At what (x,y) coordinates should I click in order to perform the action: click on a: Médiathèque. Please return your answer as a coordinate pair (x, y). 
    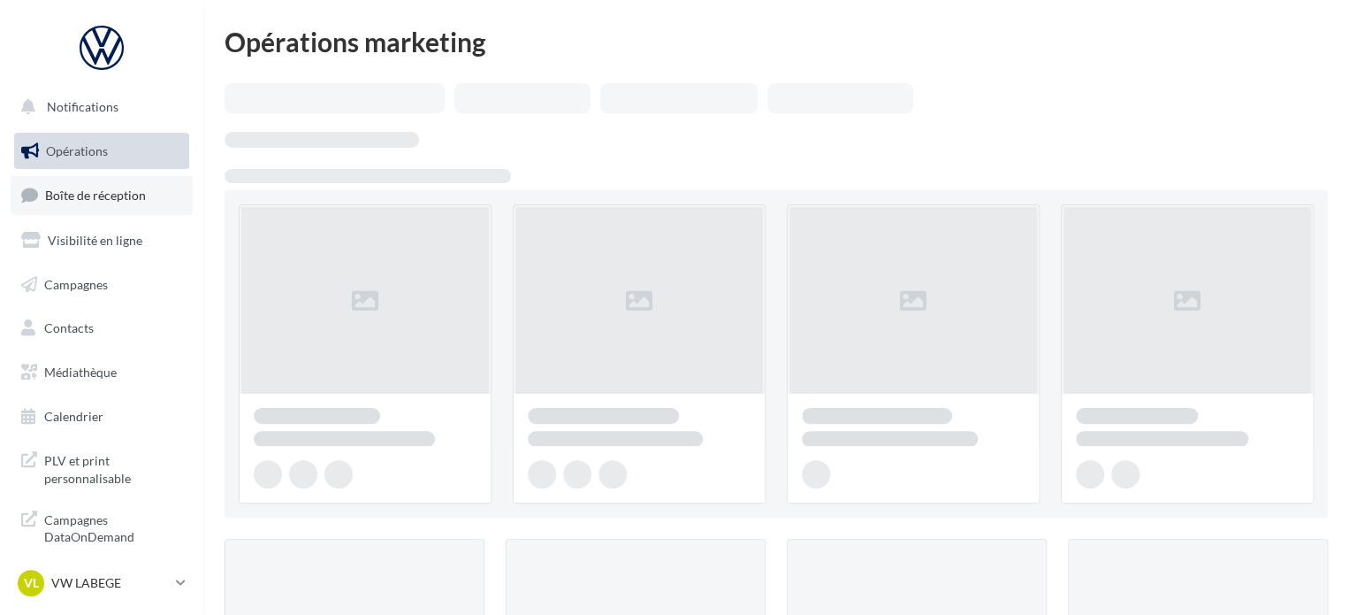
    Looking at the image, I should click on (102, 372).